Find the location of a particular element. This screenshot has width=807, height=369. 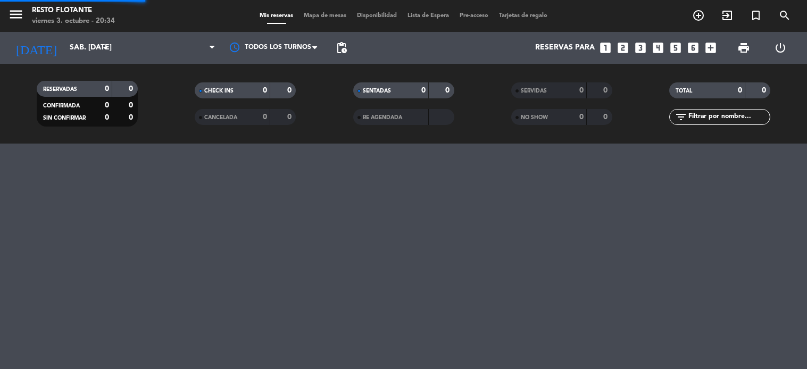

span: CHECK INS is located at coordinates (219, 91).